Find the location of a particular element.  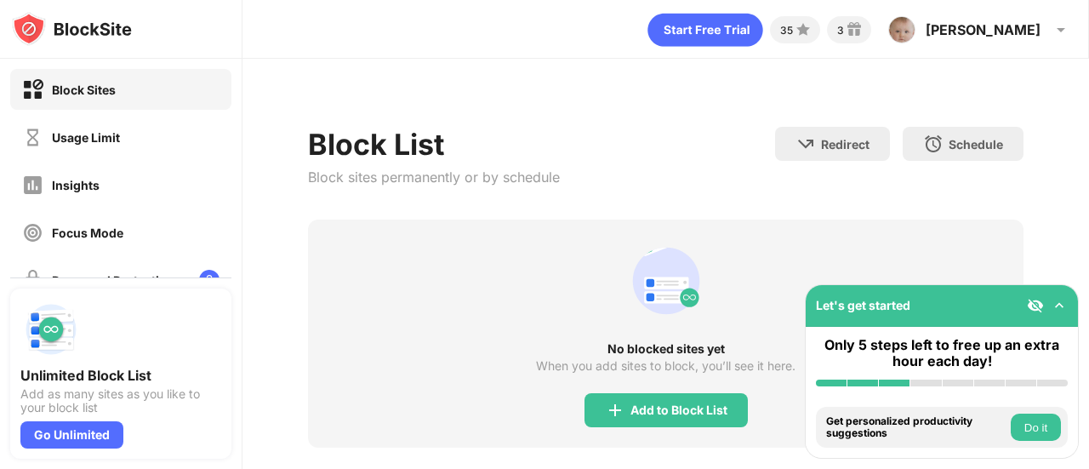

div: Unlimited Block List is located at coordinates (121, 375).